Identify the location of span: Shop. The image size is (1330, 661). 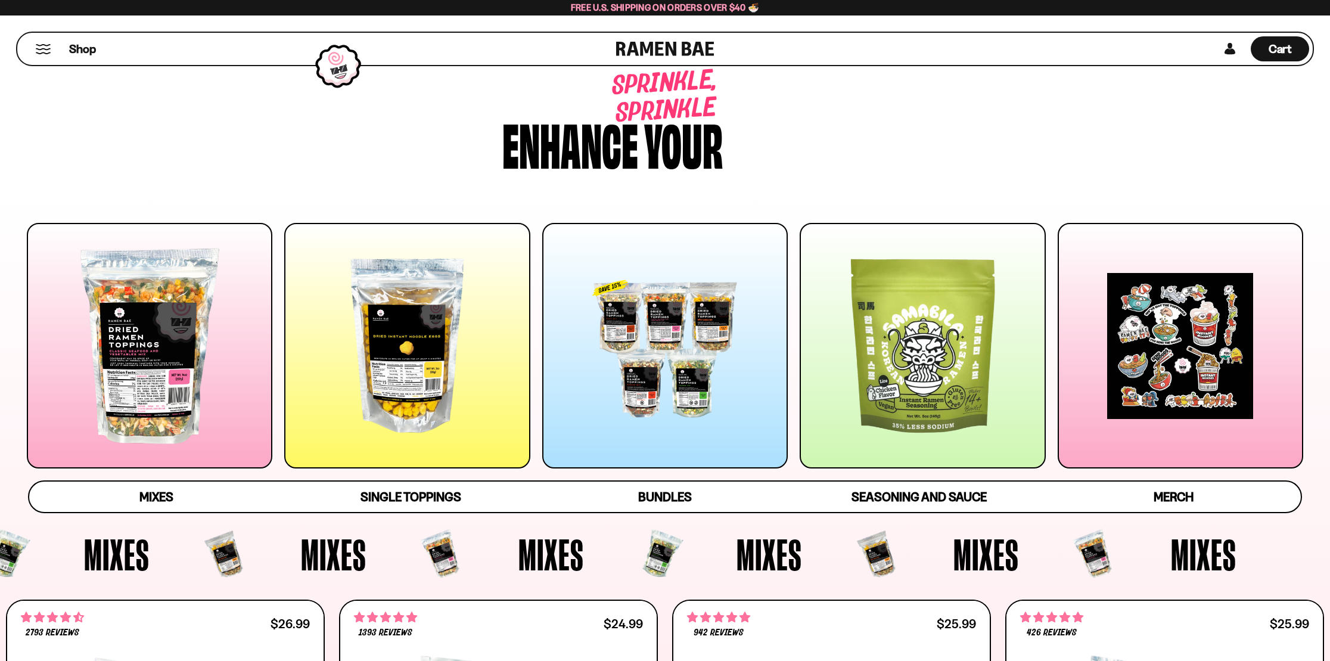
(82, 49).